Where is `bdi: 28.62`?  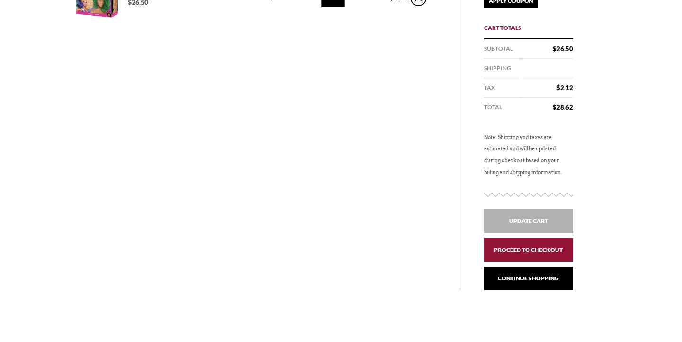 bdi: 28.62 is located at coordinates (563, 107).